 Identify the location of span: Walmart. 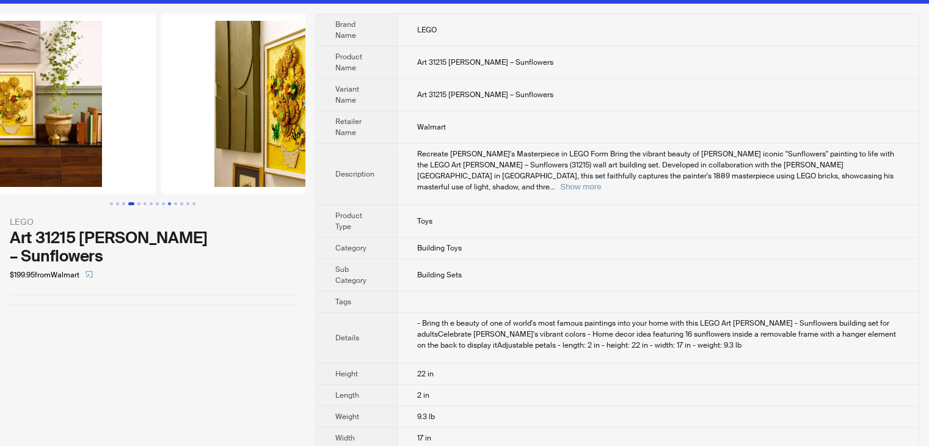
(431, 127).